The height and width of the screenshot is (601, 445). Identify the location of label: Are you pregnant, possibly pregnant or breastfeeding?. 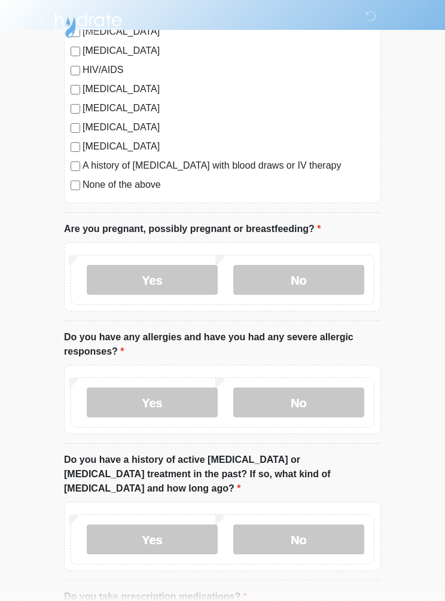
(192, 230).